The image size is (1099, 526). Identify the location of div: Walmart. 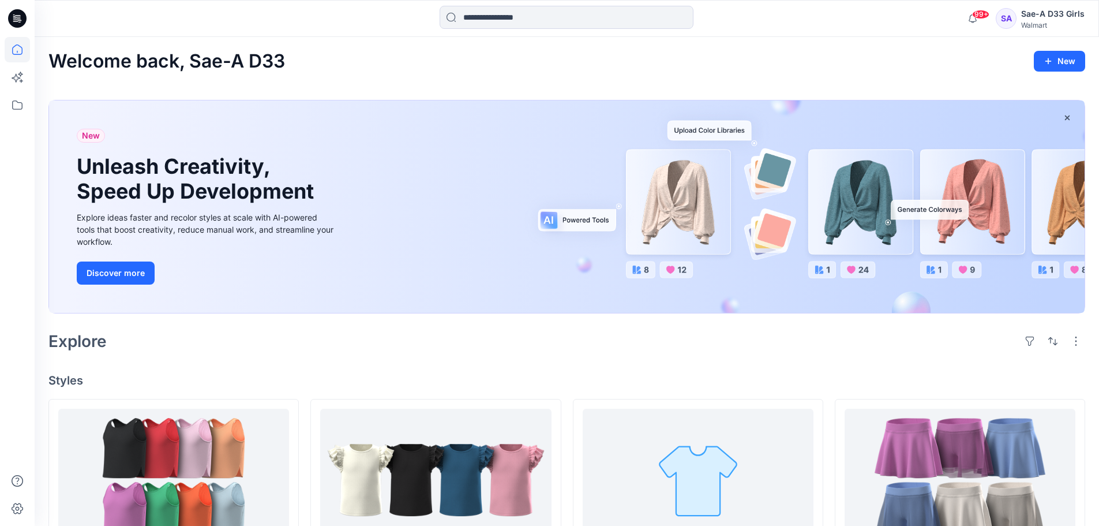
(1053, 25).